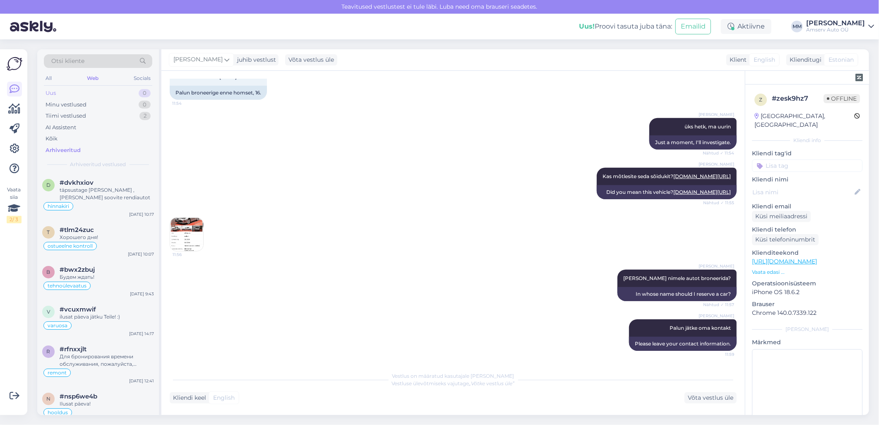 Image resolution: width=879 pixels, height=425 pixels. I want to click on div: Minu vestlused, so click(66, 105).